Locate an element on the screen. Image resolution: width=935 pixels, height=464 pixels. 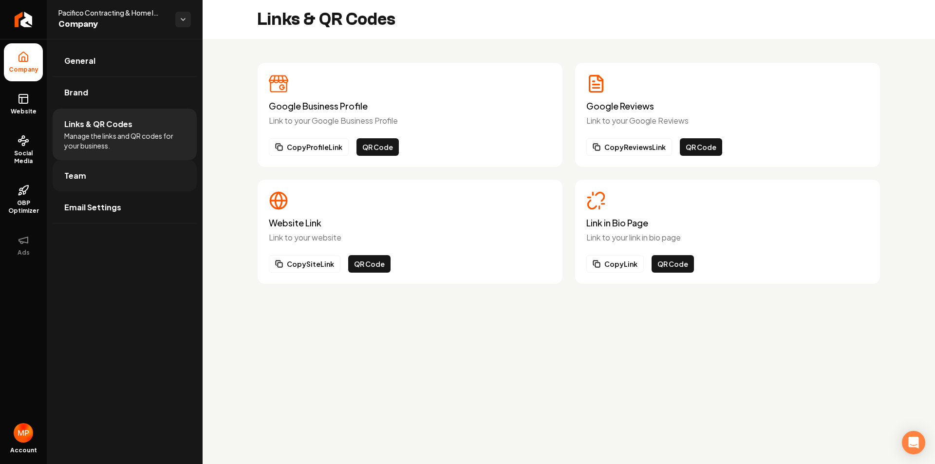
button: Open user button is located at coordinates (23, 433).